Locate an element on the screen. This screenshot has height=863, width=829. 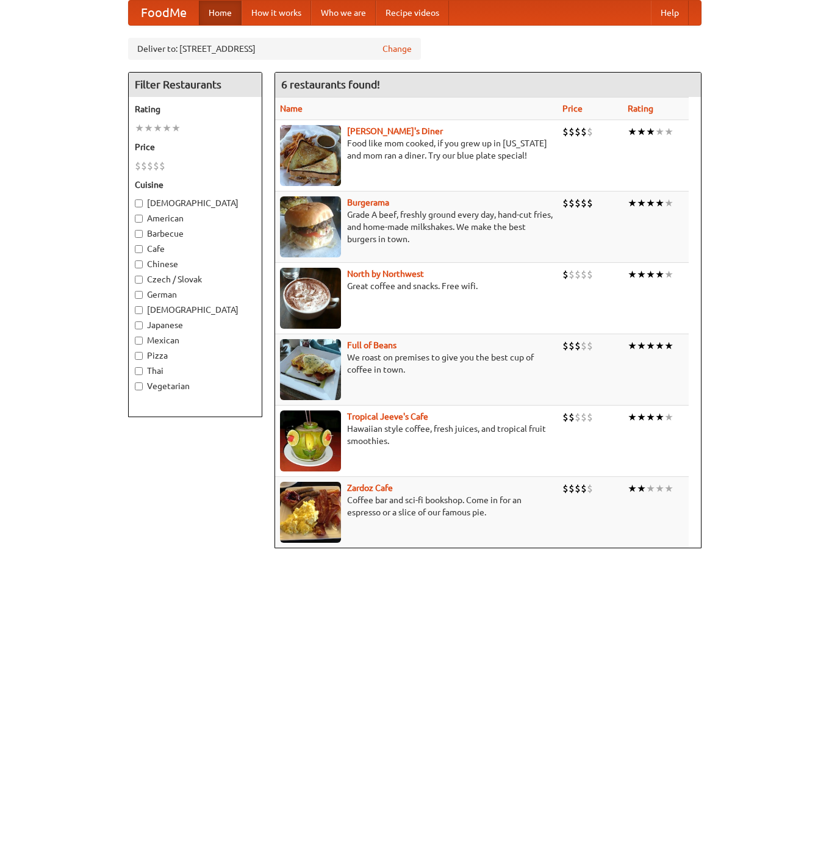
h5: Rating is located at coordinates (195, 109).